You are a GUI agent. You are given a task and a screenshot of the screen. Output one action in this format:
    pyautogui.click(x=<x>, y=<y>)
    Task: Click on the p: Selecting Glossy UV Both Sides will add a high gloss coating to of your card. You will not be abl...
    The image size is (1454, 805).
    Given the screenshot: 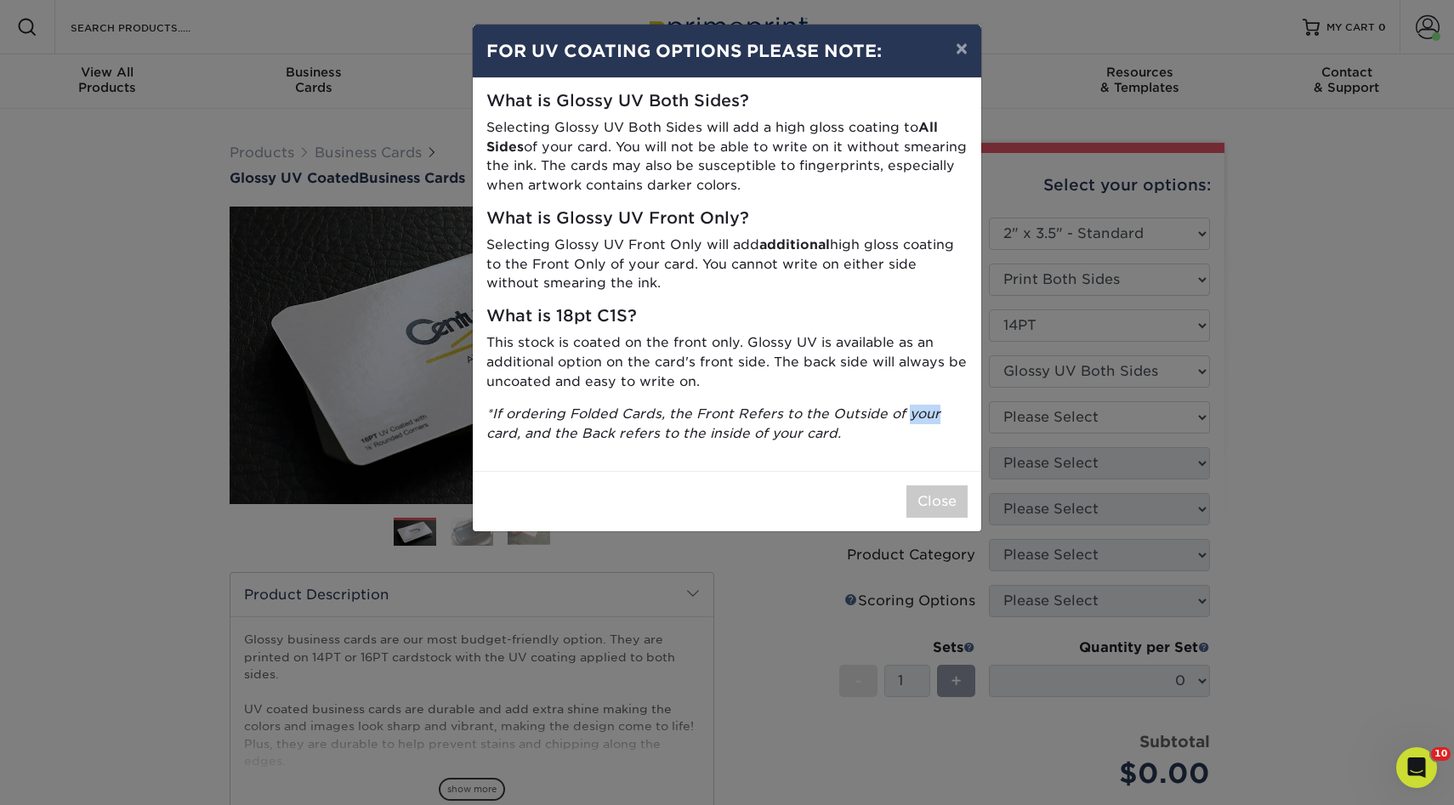 What is the action you would take?
    pyautogui.click(x=727, y=156)
    